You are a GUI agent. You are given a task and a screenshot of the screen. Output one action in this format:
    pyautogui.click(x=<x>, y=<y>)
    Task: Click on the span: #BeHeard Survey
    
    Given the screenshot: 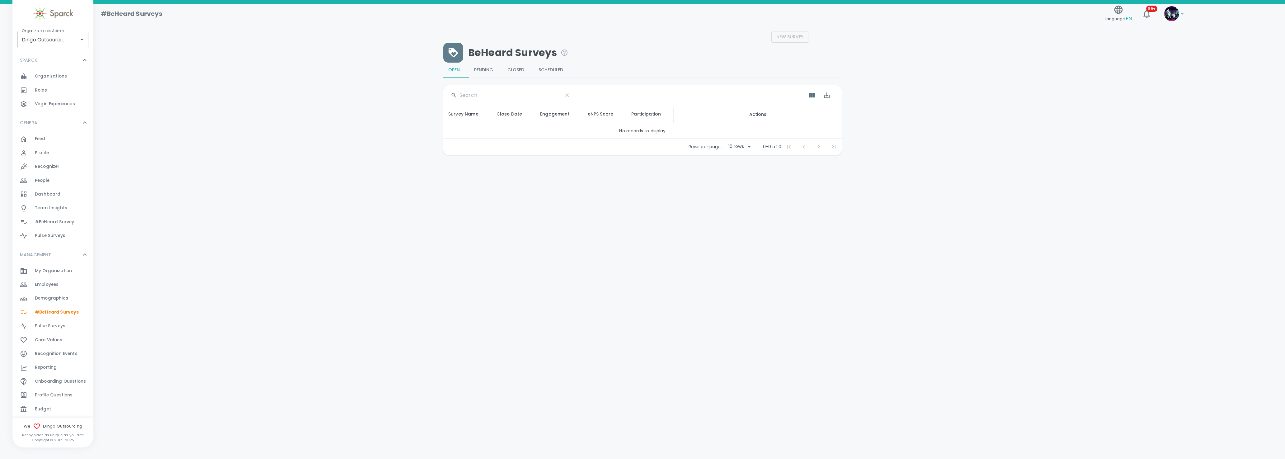 What is the action you would take?
    pyautogui.click(x=54, y=222)
    